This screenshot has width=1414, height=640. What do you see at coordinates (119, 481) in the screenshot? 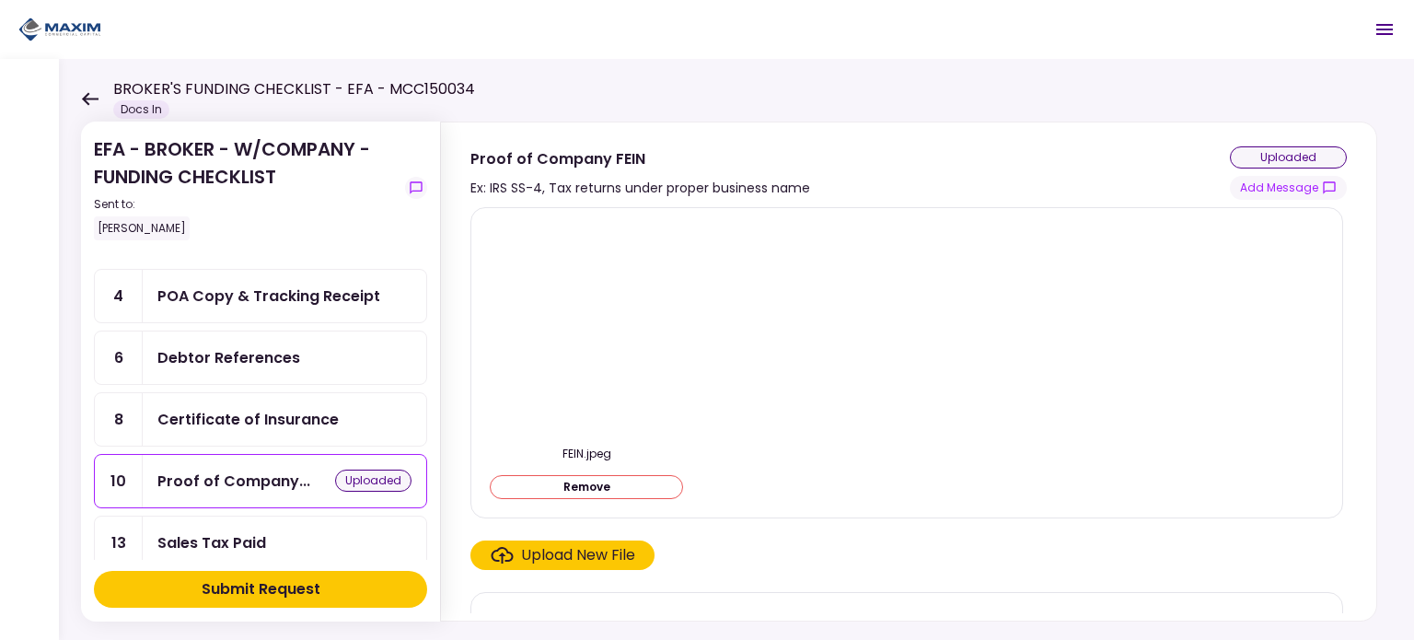
I see `div: 10` at bounding box center [119, 481].